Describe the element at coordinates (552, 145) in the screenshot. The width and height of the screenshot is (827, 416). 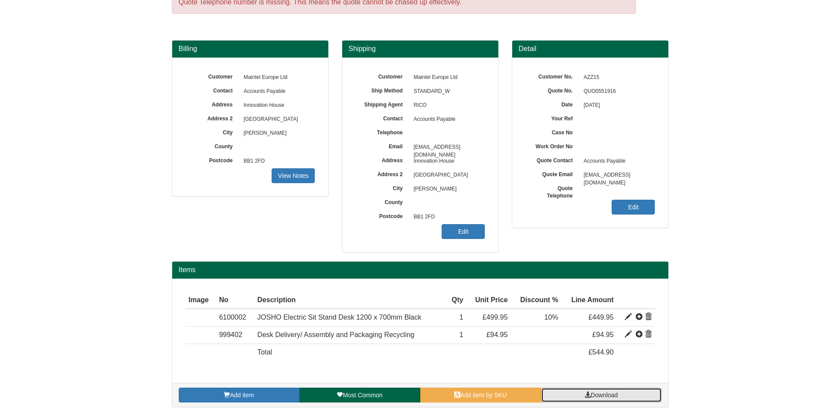
I see `label: Work Order No` at that location.